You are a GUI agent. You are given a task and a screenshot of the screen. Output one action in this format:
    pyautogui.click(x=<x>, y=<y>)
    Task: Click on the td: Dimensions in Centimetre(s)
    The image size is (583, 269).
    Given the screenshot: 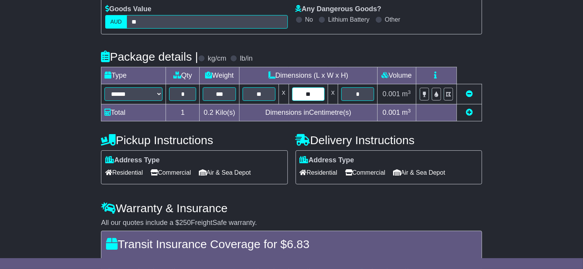 What is the action you would take?
    pyautogui.click(x=309, y=113)
    